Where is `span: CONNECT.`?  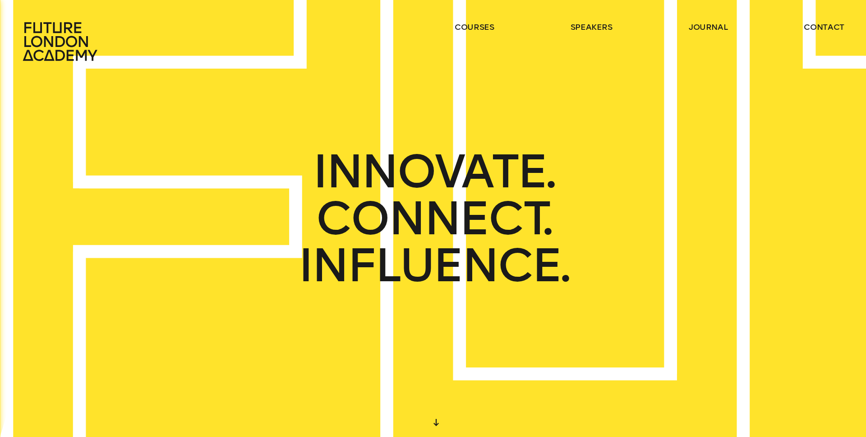
span: CONNECT. is located at coordinates (433, 218).